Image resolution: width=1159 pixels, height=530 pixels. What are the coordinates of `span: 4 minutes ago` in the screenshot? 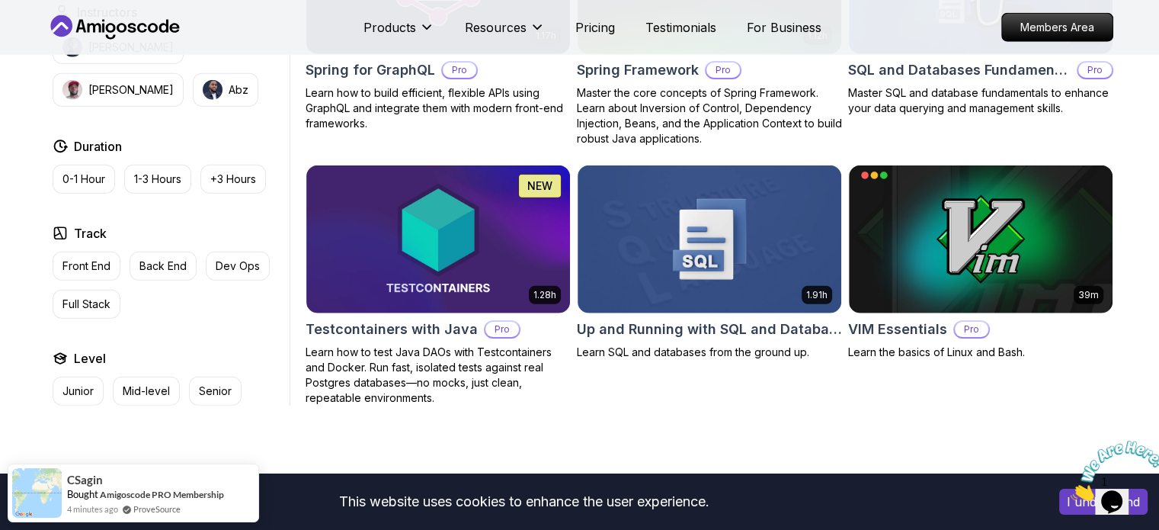 It's located at (92, 508).